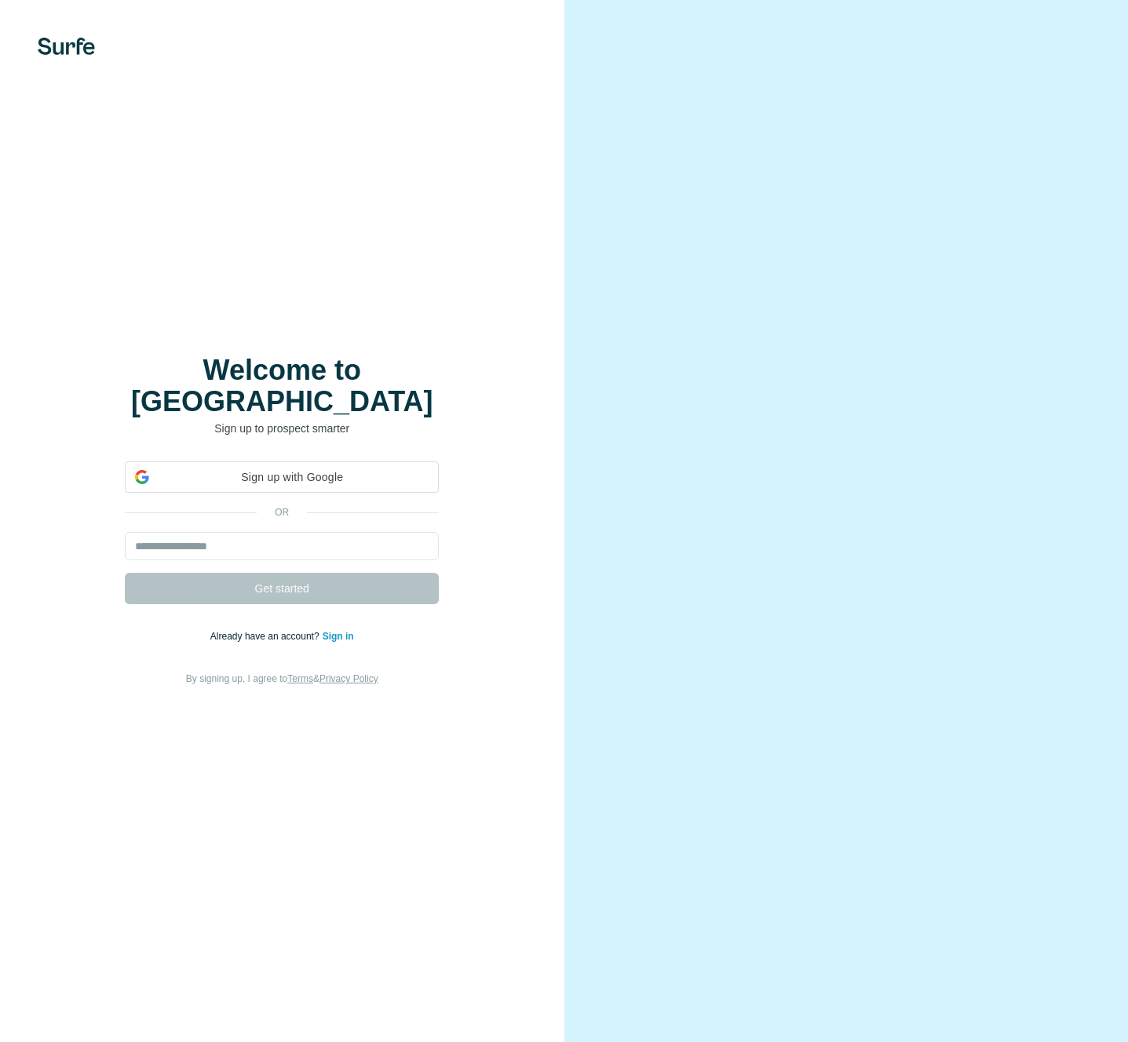 Image resolution: width=1128 pixels, height=1042 pixels. What do you see at coordinates (348, 679) in the screenshot?
I see `a: Privacy Policy` at bounding box center [348, 679].